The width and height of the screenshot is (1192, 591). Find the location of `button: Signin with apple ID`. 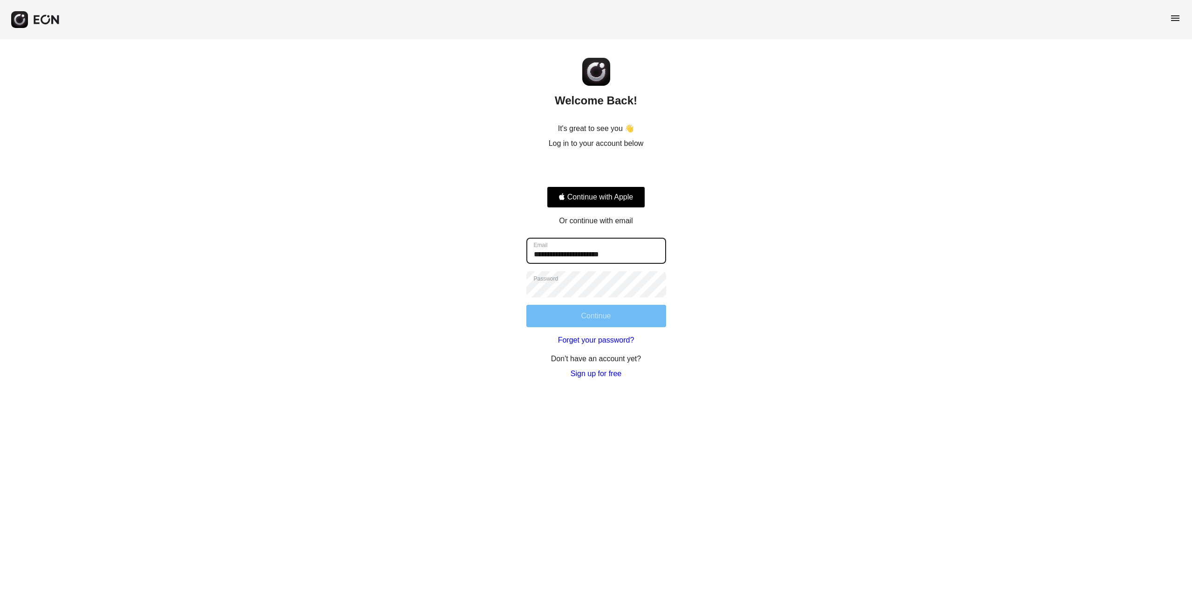

button: Signin with apple ID is located at coordinates (596, 197).